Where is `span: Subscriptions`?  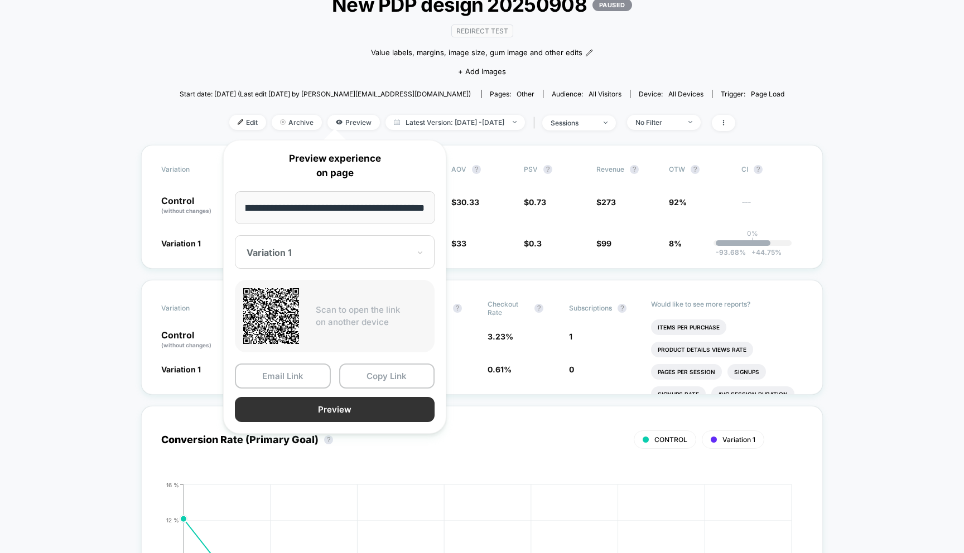
span: Subscriptions is located at coordinates (590, 308).